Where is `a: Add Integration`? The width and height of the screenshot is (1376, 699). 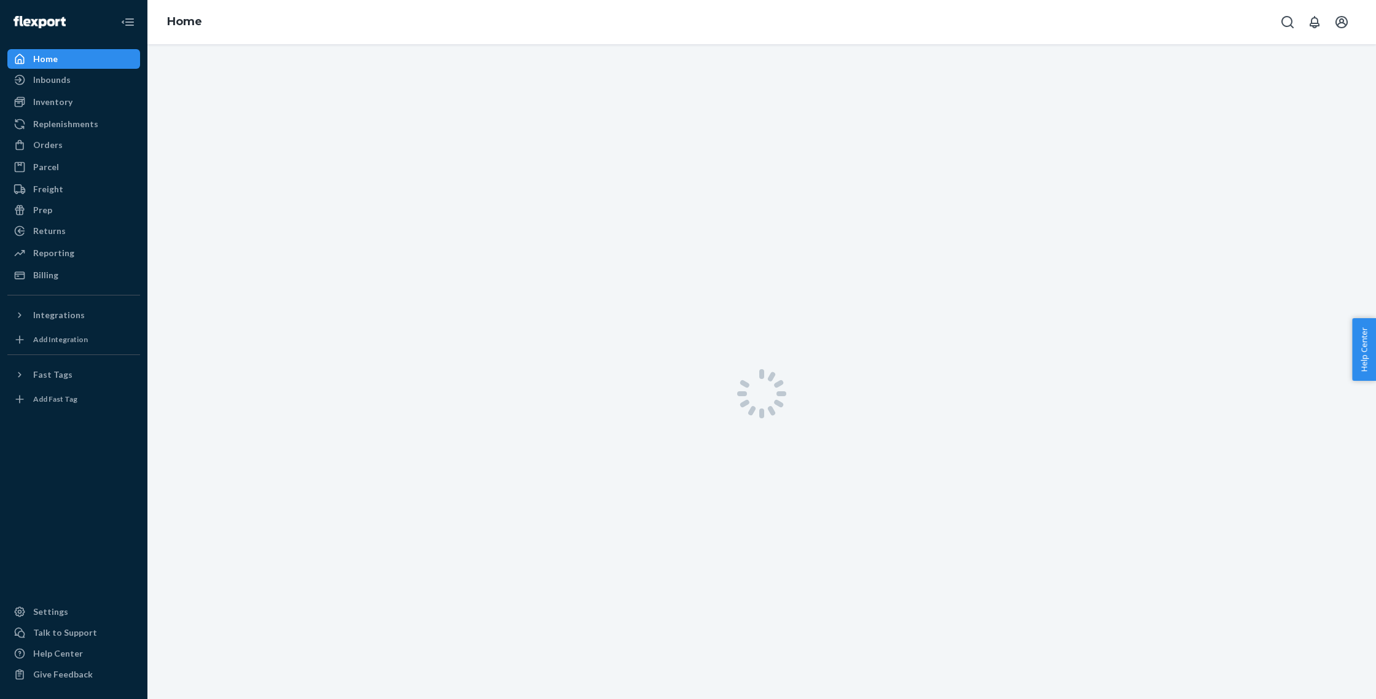 a: Add Integration is located at coordinates (74, 340).